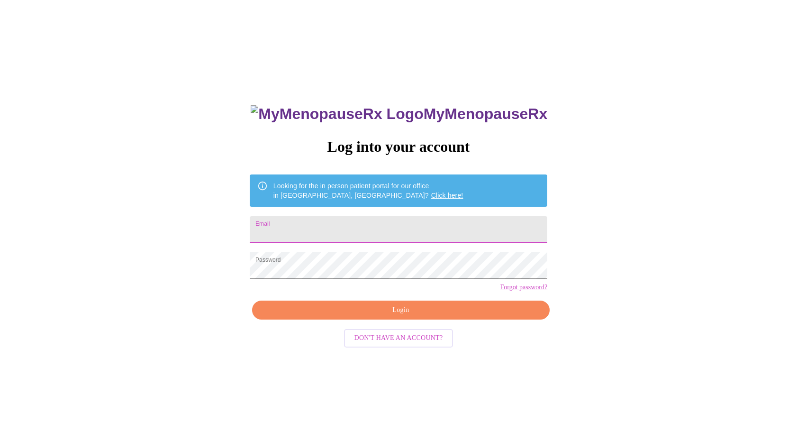  What do you see at coordinates (401, 310) in the screenshot?
I see `span: Login` at bounding box center [401, 310].